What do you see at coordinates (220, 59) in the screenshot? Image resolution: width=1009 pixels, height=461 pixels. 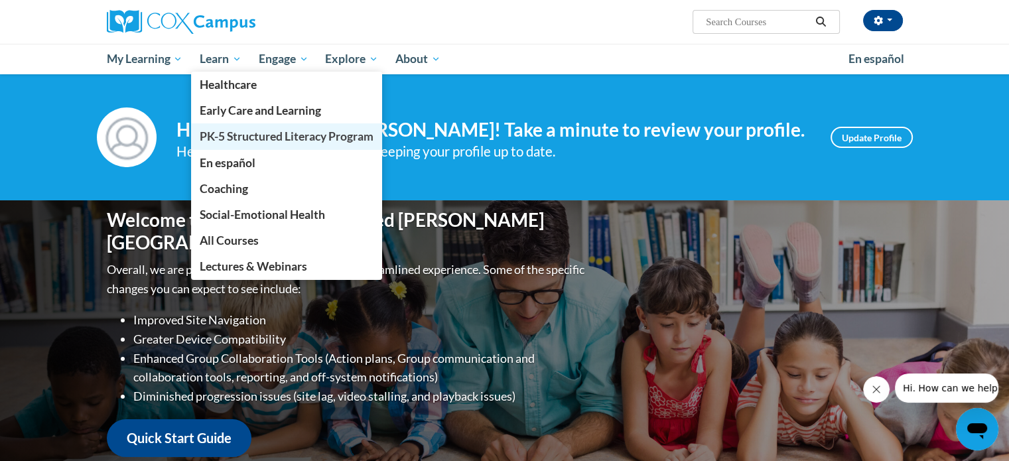 I see `a: Learn` at bounding box center [220, 59].